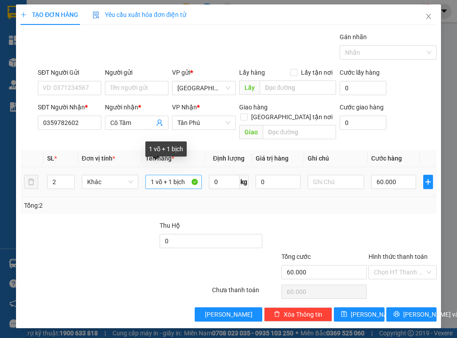  I want to click on input: Cước lấy hàng, so click(363, 88).